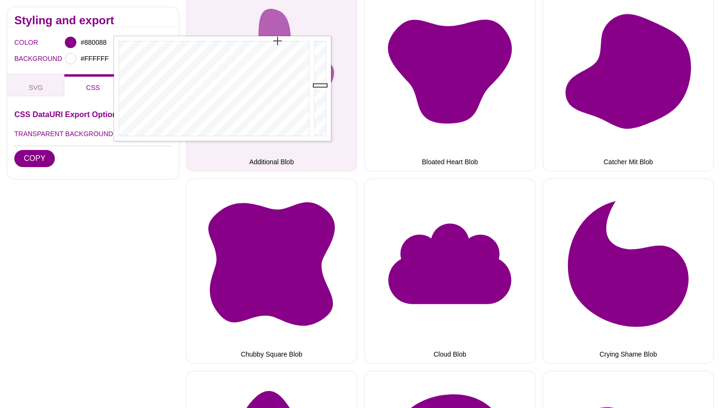  Describe the element at coordinates (449, 271) in the screenshot. I see `button: Cloud Blob` at that location.